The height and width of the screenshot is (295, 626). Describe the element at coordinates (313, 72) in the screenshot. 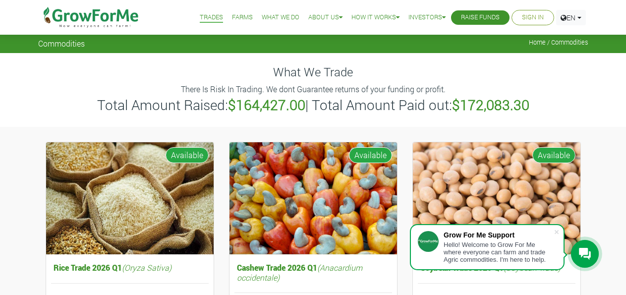

I see `h4: What We Trade` at that location.